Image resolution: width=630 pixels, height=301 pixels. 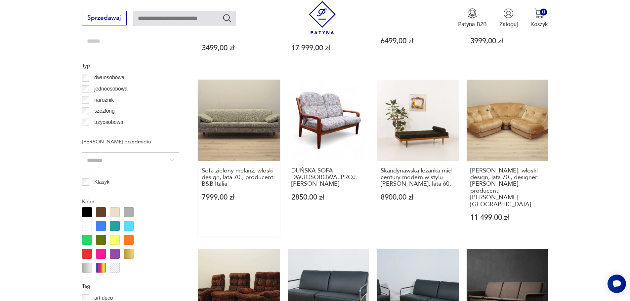 I want to click on img: Patyna - sklep z meblami i dekoracjami vintage, so click(x=322, y=18).